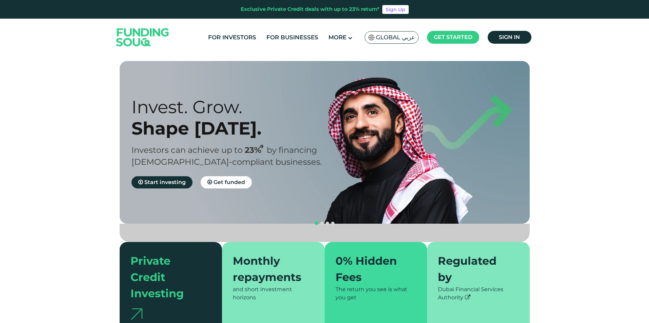  What do you see at coordinates (165, 182) in the screenshot?
I see `span: Start investing` at bounding box center [165, 182].